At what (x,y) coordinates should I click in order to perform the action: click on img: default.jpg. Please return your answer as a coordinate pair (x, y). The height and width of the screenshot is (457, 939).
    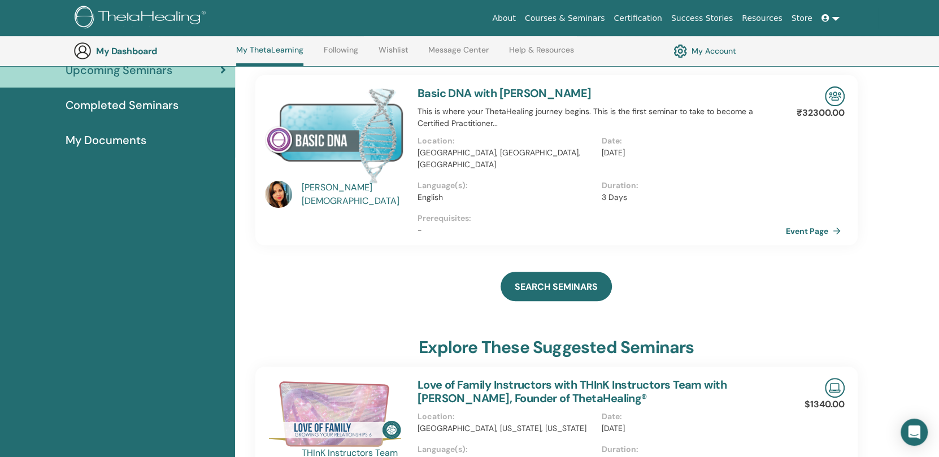
    Looking at the image, I should click on (278, 194).